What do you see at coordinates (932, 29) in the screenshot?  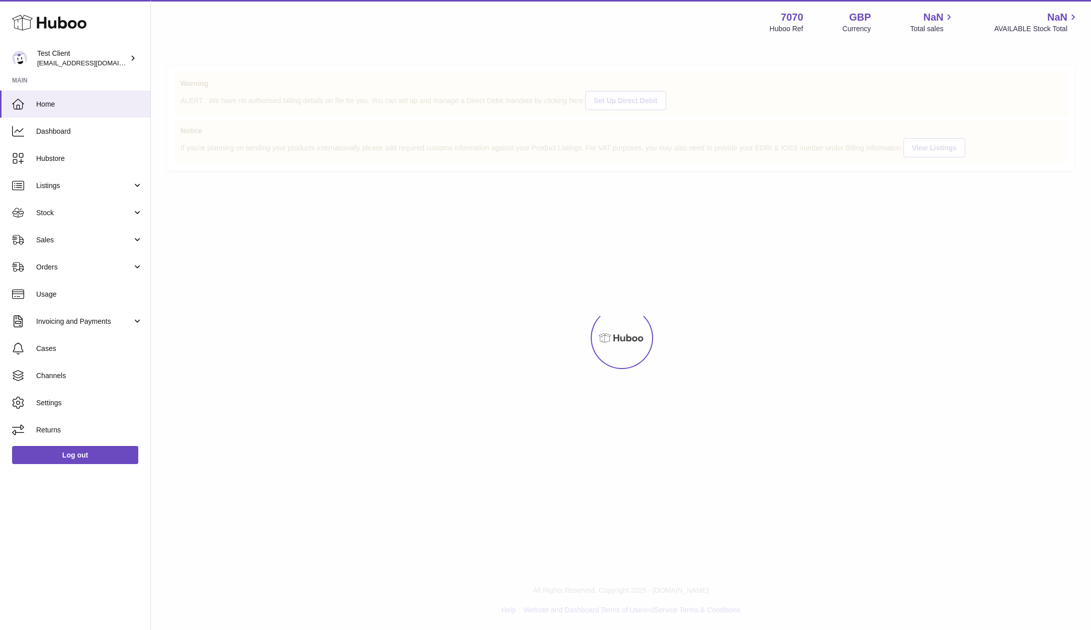 I see `span: Total sales` at bounding box center [932, 29].